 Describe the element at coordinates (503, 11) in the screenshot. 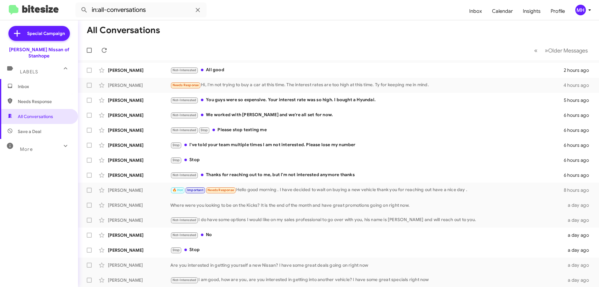

I see `span: Calendar` at that location.